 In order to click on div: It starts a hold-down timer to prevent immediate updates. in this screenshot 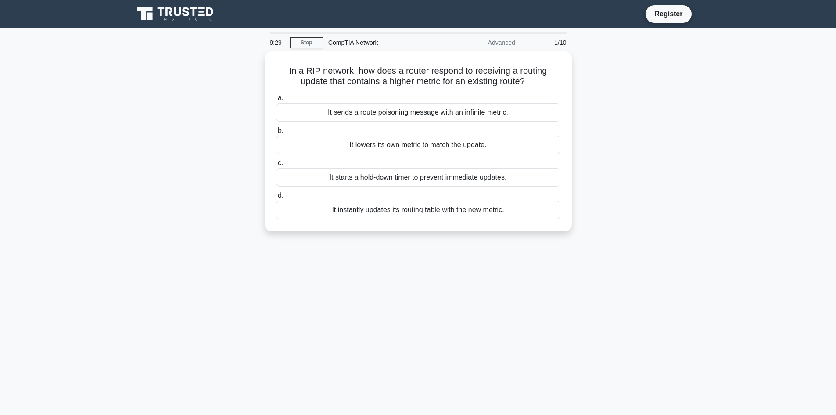, I will do `click(418, 177)`.